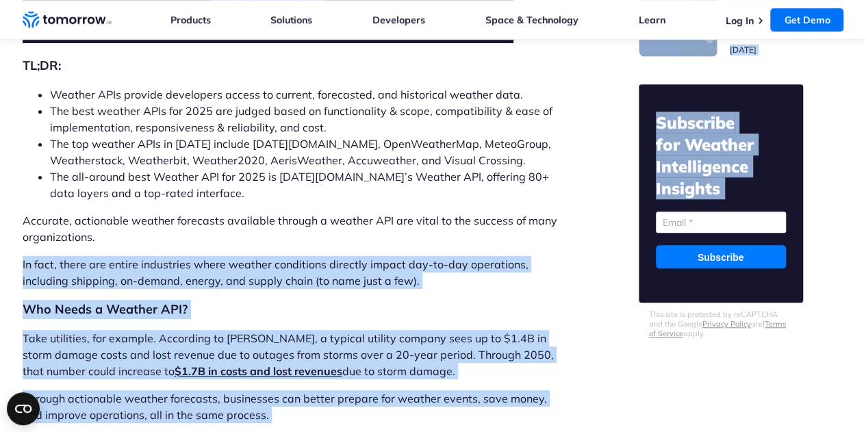 Image resolution: width=866 pixels, height=432 pixels. What do you see at coordinates (726, 324) in the screenshot?
I see `a: Privacy Policy` at bounding box center [726, 324].